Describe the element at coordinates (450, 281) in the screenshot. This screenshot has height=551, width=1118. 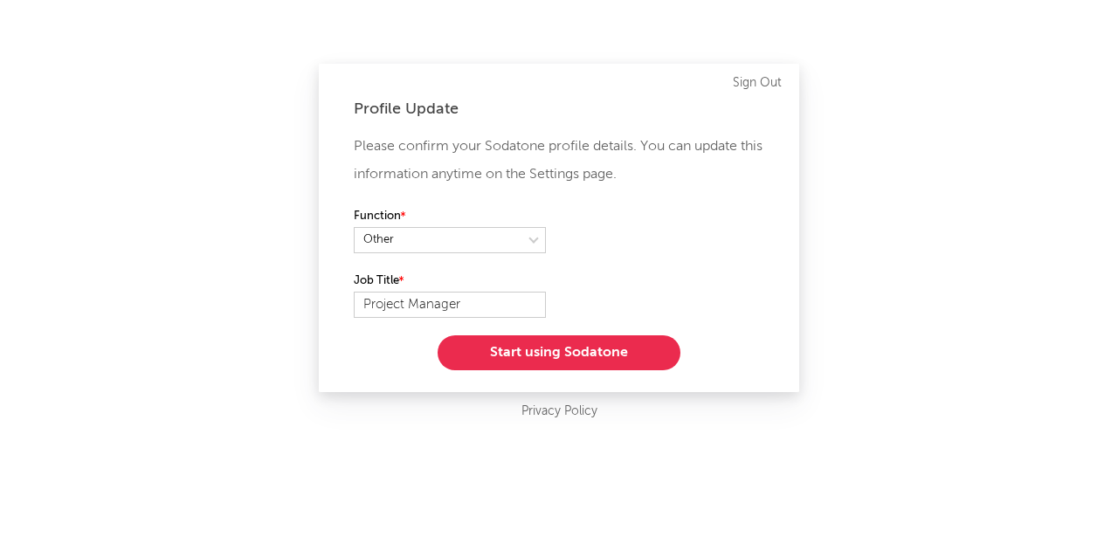
I see `label: Job Title` at that location.